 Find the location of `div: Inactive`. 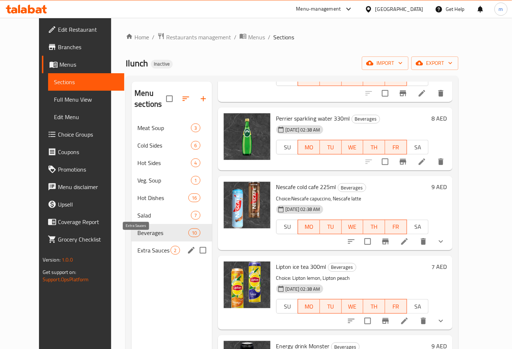

div: Inactive is located at coordinates (162, 64).